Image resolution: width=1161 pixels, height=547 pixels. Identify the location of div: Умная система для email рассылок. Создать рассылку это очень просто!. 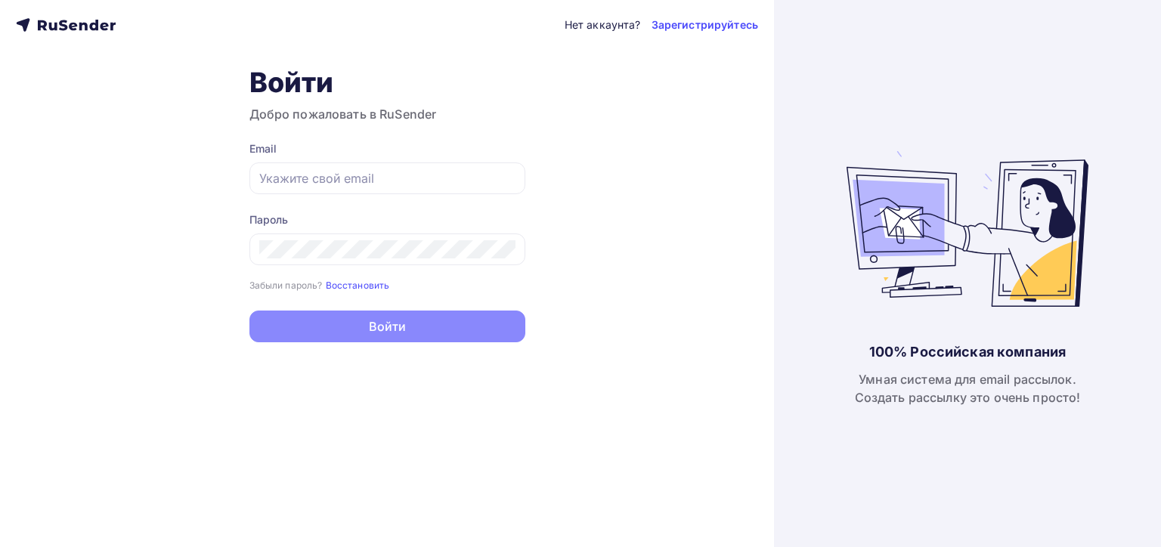
(967, 389).